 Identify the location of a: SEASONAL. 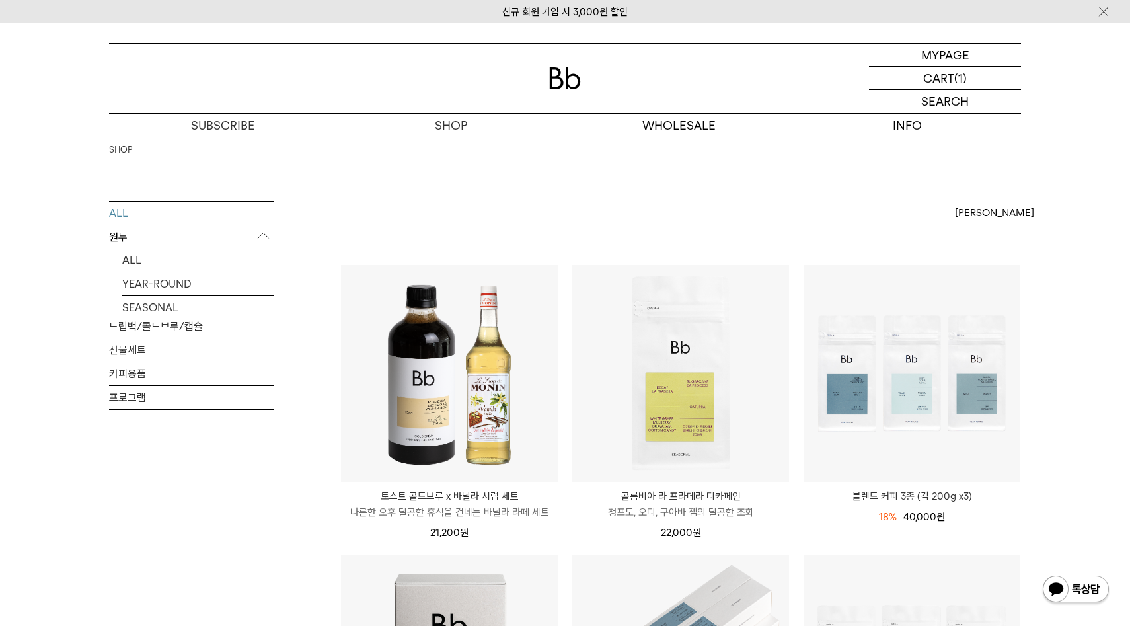
(198, 307).